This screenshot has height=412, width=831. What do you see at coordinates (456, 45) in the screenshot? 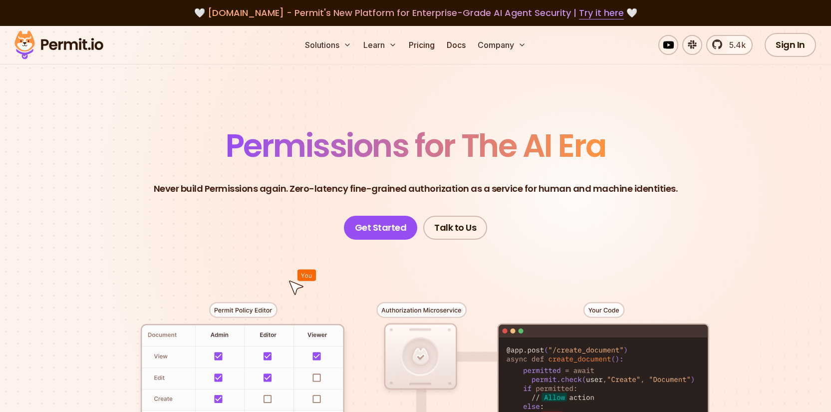
I see `a: Docs` at bounding box center [456, 45].